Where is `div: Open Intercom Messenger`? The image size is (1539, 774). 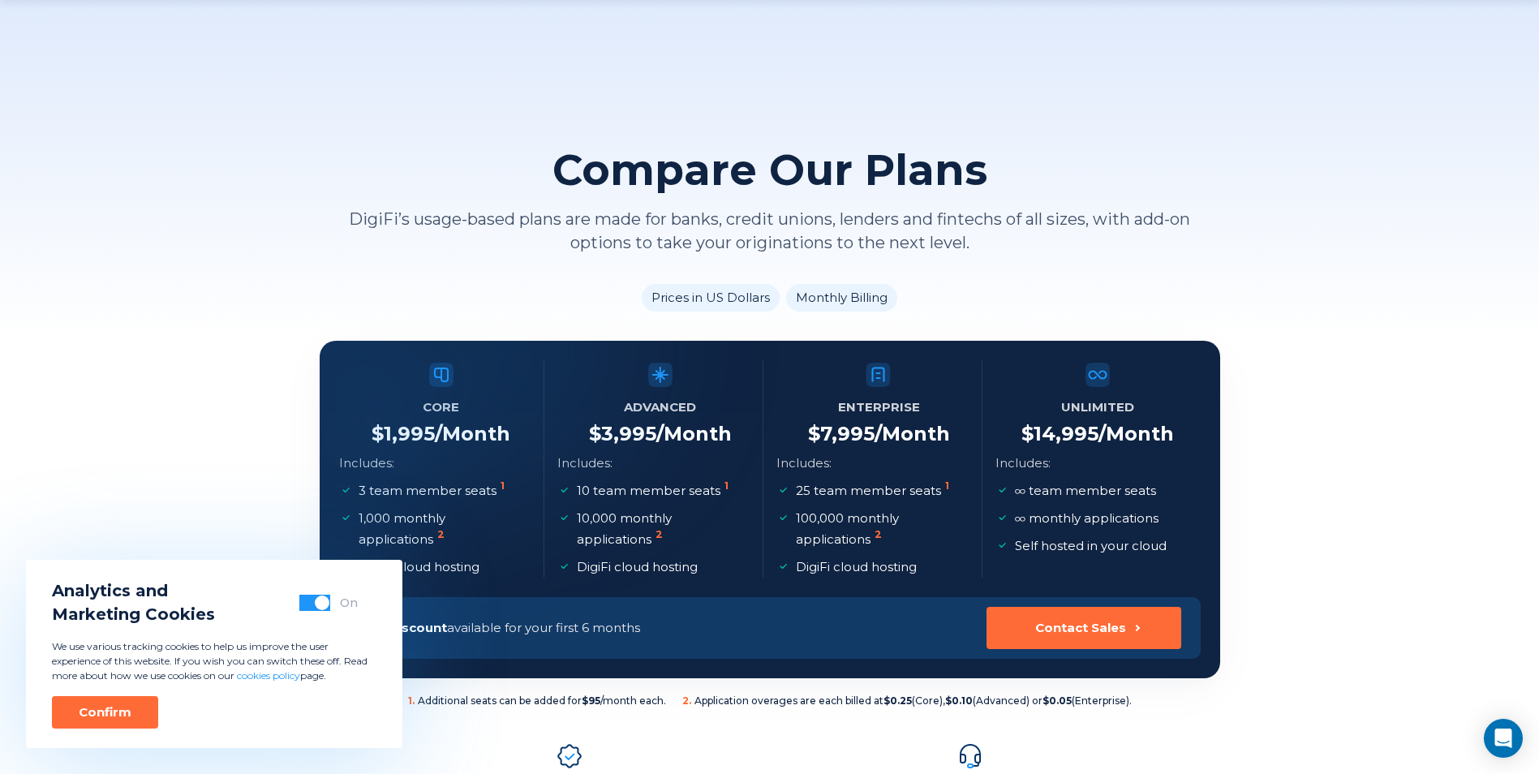 div: Open Intercom Messenger is located at coordinates (1503, 738).